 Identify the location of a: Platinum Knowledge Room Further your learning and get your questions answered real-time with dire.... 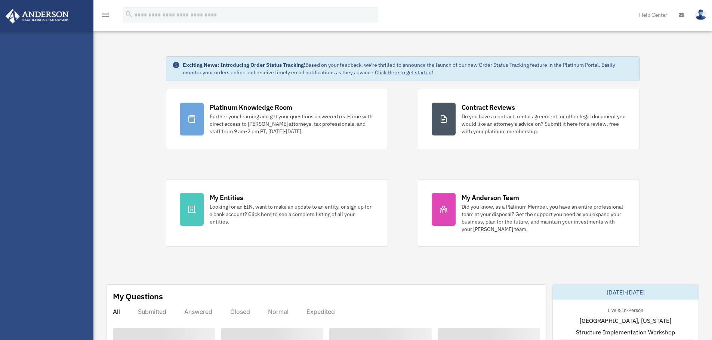
(277, 119).